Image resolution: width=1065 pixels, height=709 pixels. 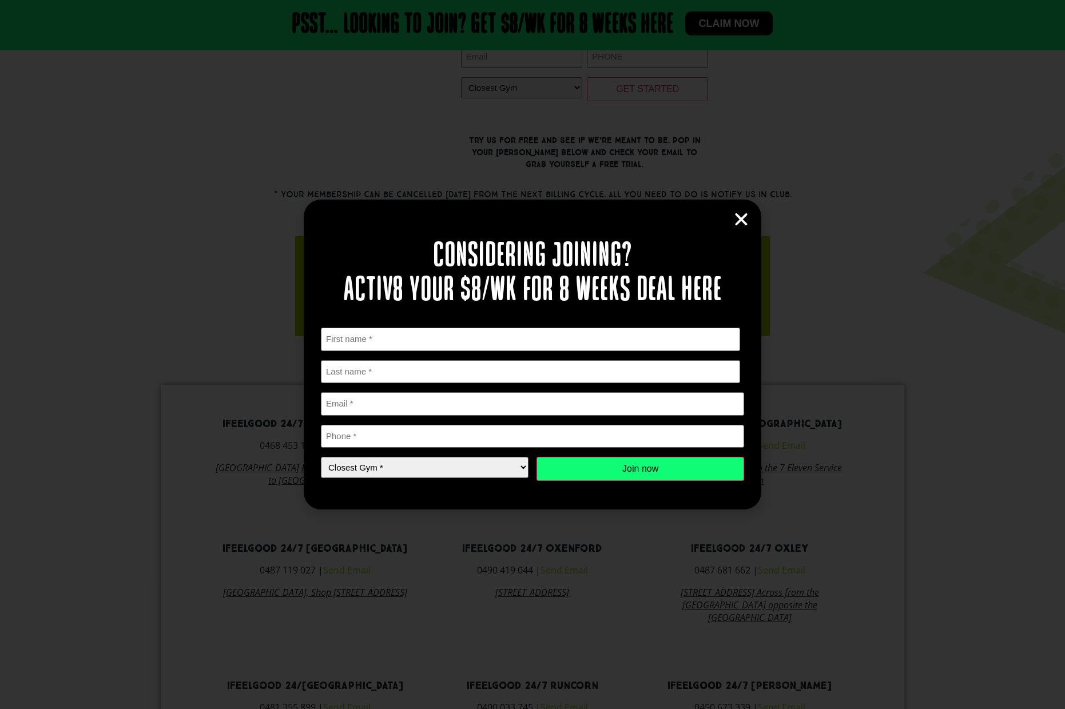 I want to click on a: Close, so click(x=741, y=220).